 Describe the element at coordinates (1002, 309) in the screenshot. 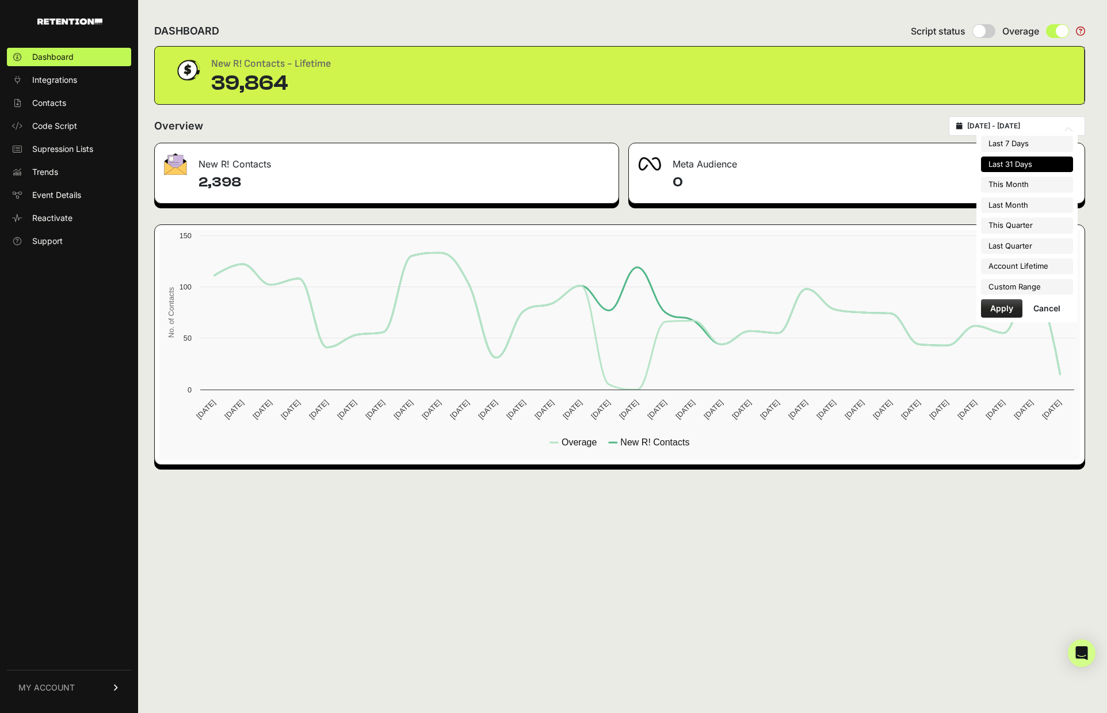

I see `button: Apply` at that location.